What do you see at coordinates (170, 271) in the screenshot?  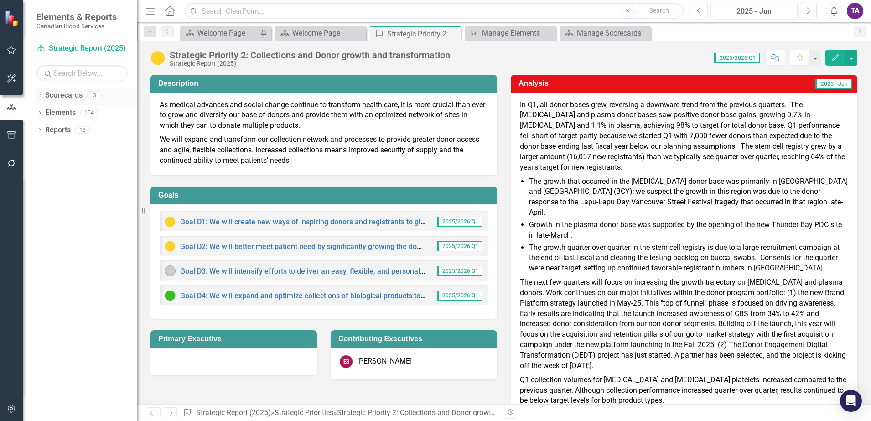 I see `img: No Information` at bounding box center [170, 271].